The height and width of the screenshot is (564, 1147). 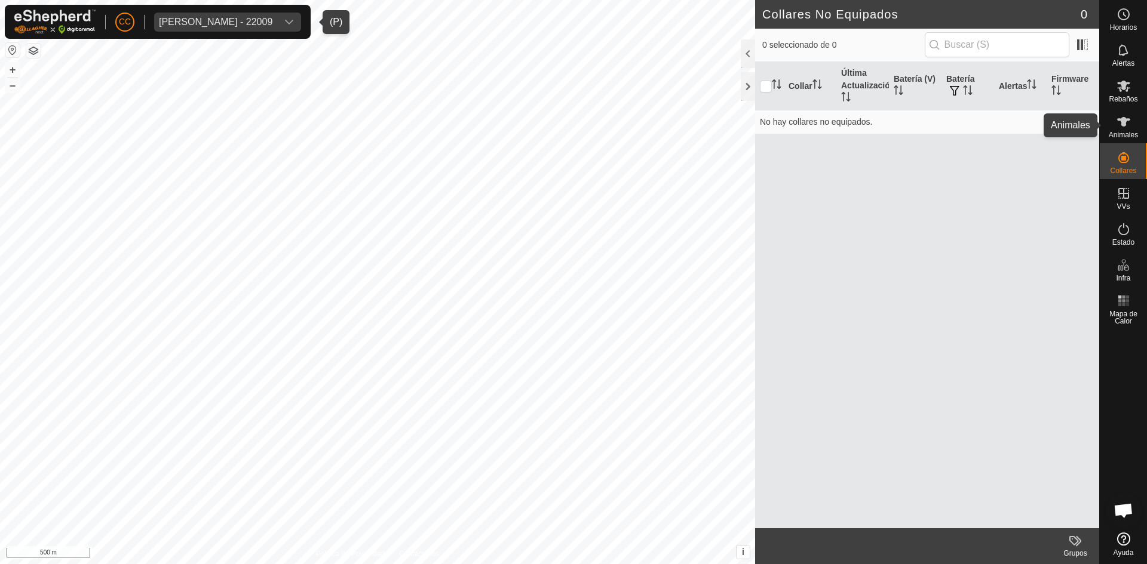 I want to click on span: Alertas, so click(x=1123, y=63).